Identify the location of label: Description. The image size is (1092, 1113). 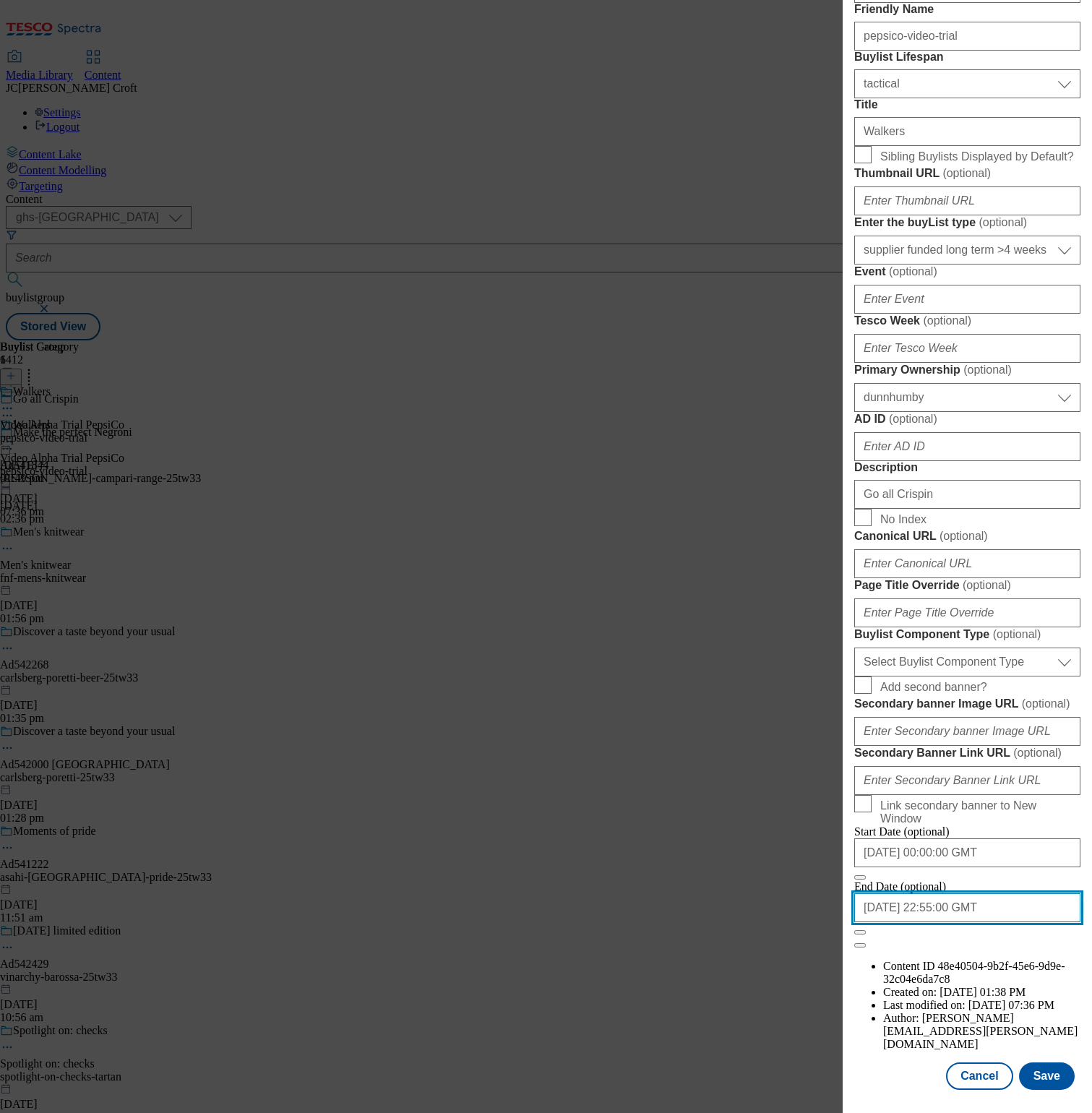
(967, 468).